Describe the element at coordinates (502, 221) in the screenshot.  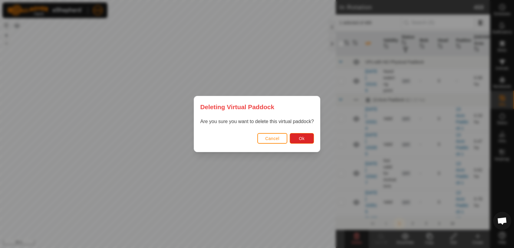
I see `div: Open chat` at that location.